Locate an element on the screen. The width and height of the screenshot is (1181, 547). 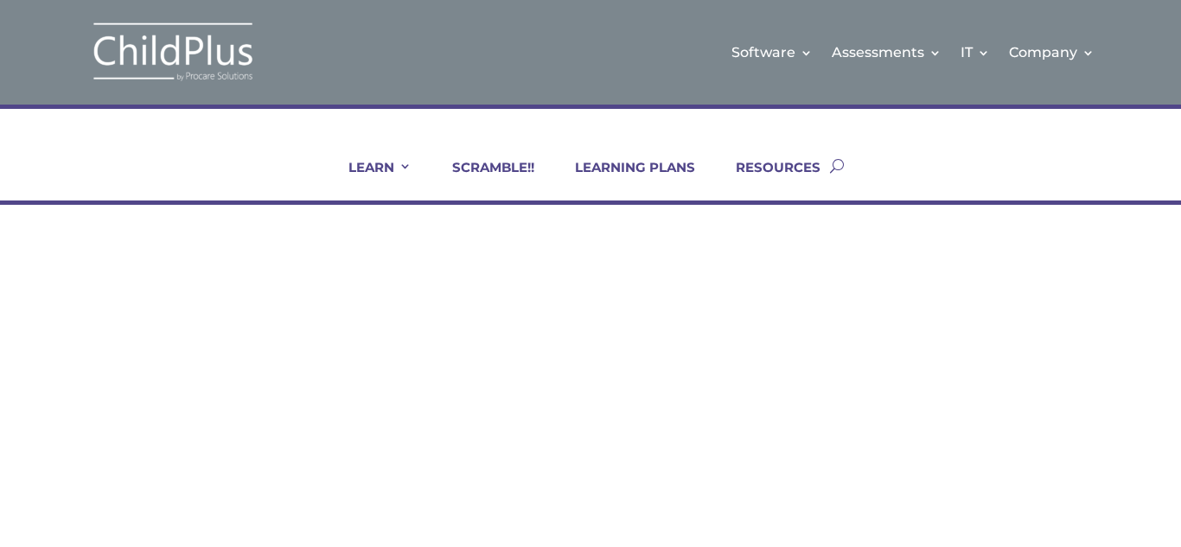
a: RESOURCES is located at coordinates (767, 180).